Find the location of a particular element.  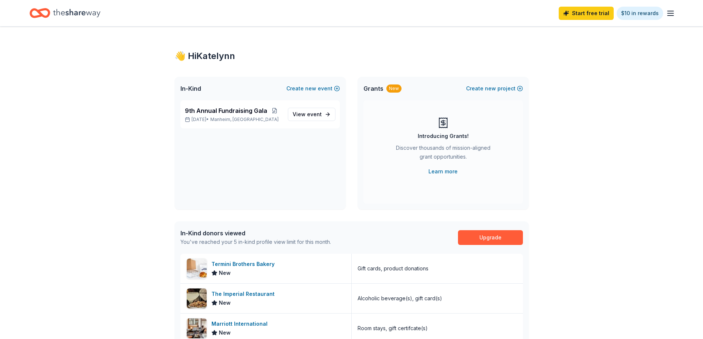

div: Discover thousands of mission-aligned grant opportunities. is located at coordinates (443, 154).